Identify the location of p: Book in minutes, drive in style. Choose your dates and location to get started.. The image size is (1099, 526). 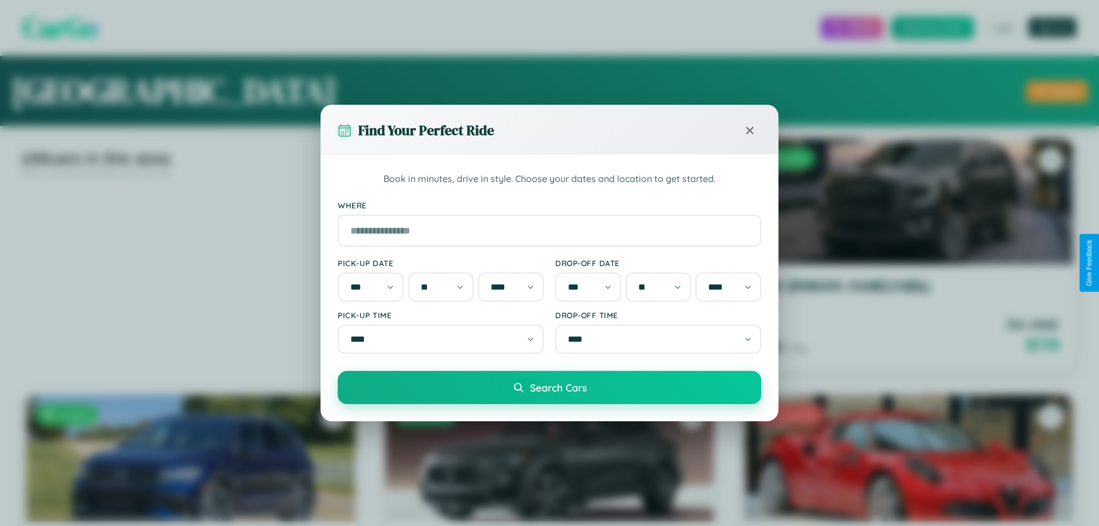
(549, 179).